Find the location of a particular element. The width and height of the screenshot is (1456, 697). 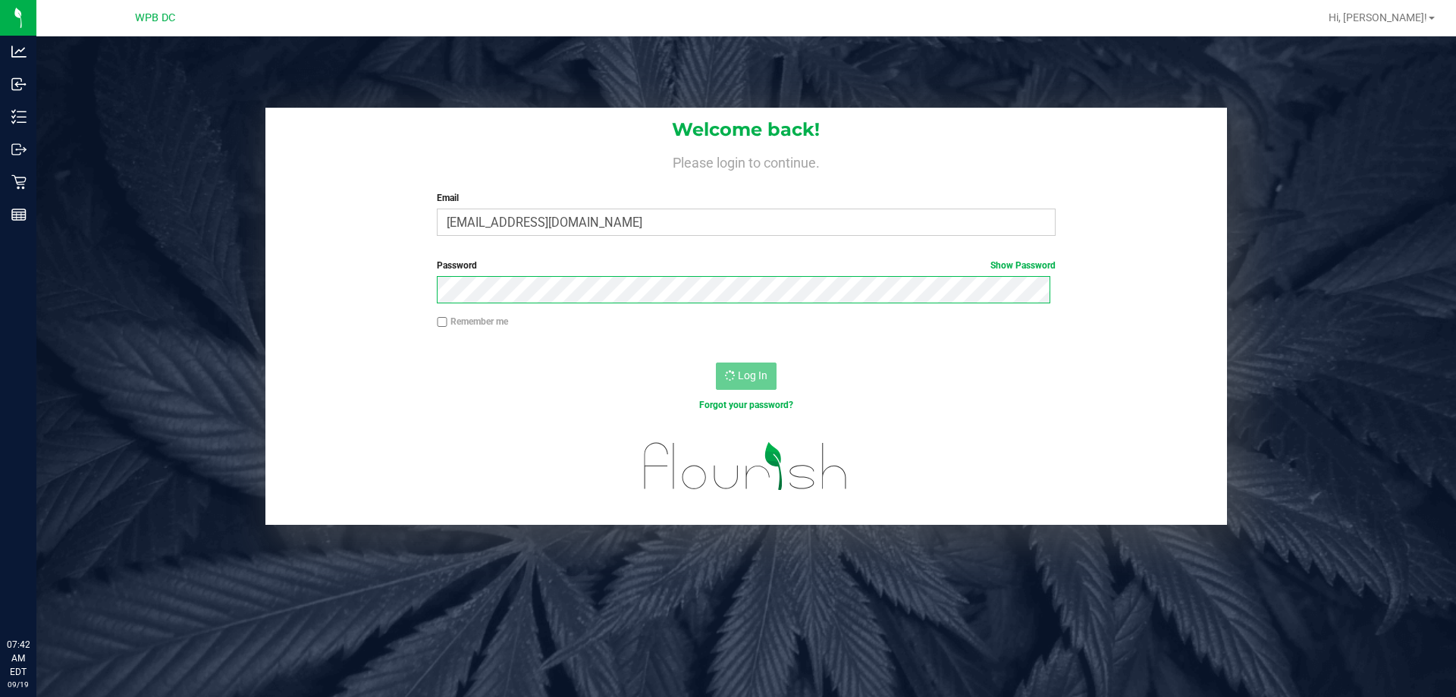

img: flourish_logo.svg is located at coordinates (745, 466).